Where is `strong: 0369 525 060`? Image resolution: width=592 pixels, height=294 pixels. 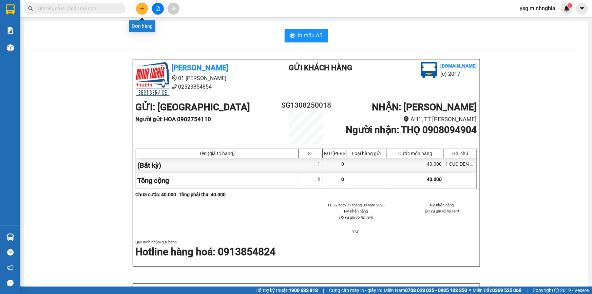 strong: 0369 525 060 is located at coordinates (506, 290).